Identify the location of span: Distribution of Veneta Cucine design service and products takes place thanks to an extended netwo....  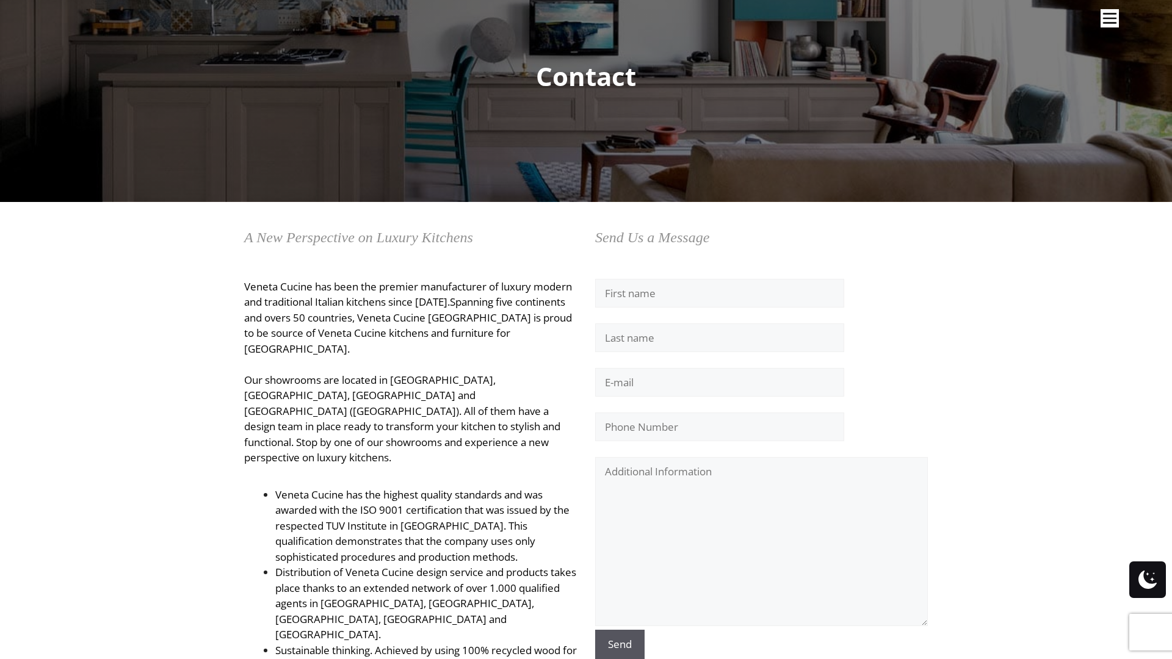
(425, 603).